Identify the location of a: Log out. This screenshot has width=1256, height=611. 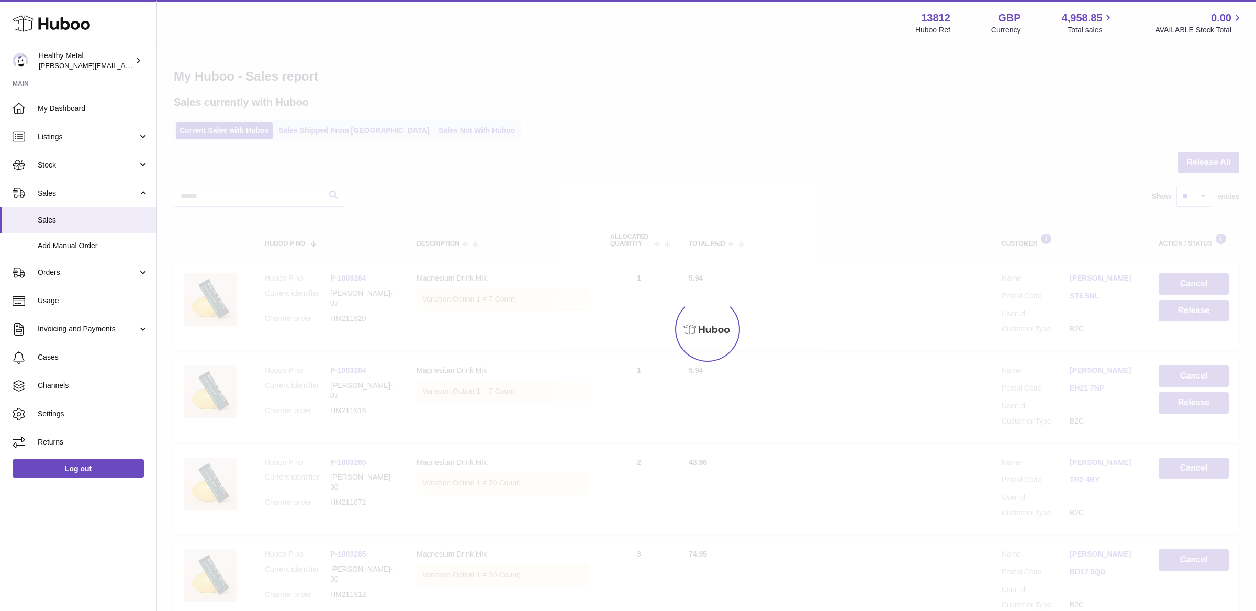
(78, 469).